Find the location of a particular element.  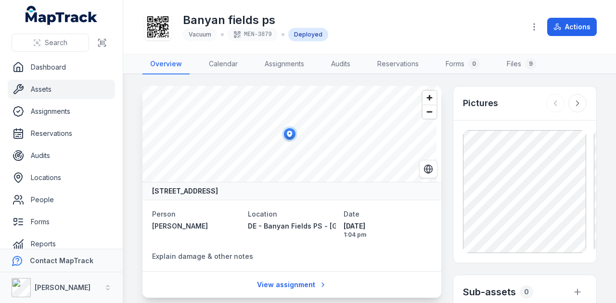

div: MEN-3879 is located at coordinates (252, 35).